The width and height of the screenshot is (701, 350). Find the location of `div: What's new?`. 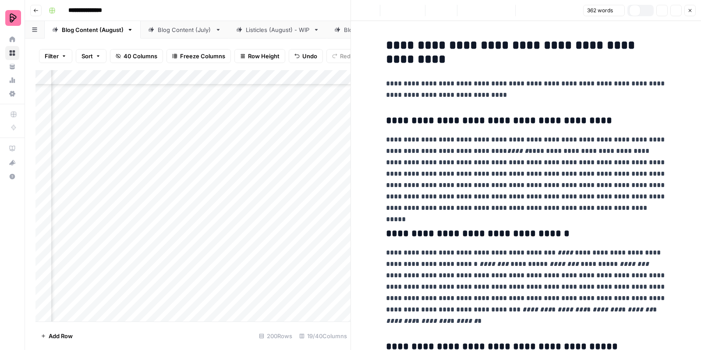

div: What's new? is located at coordinates (12, 163).